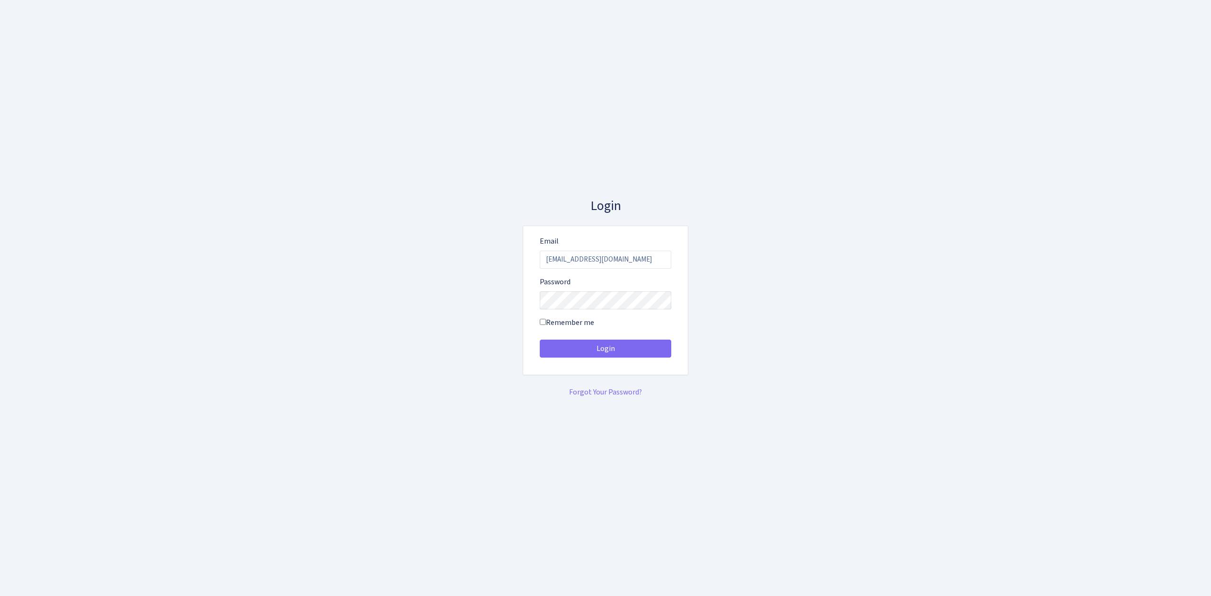 The width and height of the screenshot is (1211, 596). What do you see at coordinates (555, 282) in the screenshot?
I see `label: Password` at bounding box center [555, 282].